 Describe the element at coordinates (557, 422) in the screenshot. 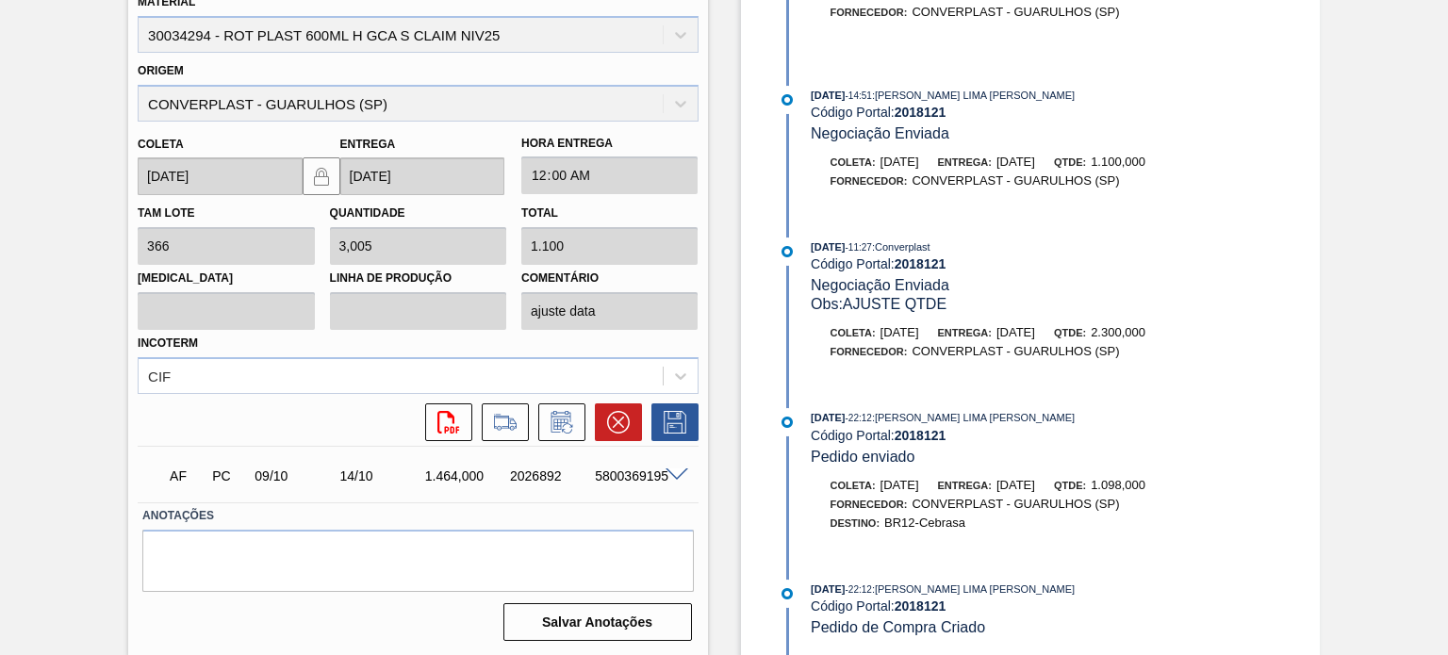

I see `div: Informar alteração no pedido` at that location.